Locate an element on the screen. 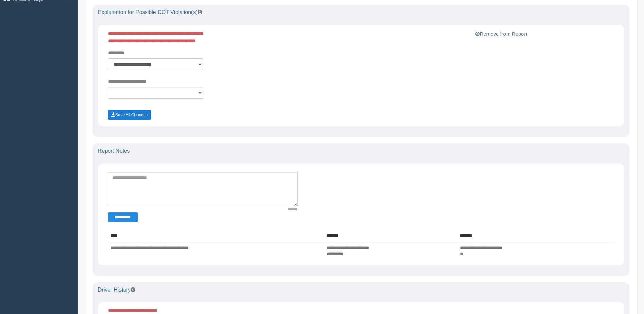 The image size is (644, 314). button: Save is located at coordinates (129, 115).